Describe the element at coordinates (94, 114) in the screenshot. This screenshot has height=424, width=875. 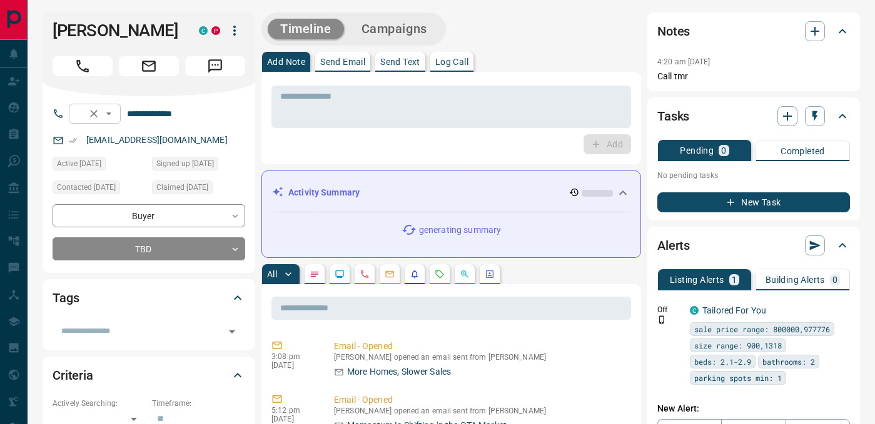
I see `button: Clear` at that location.